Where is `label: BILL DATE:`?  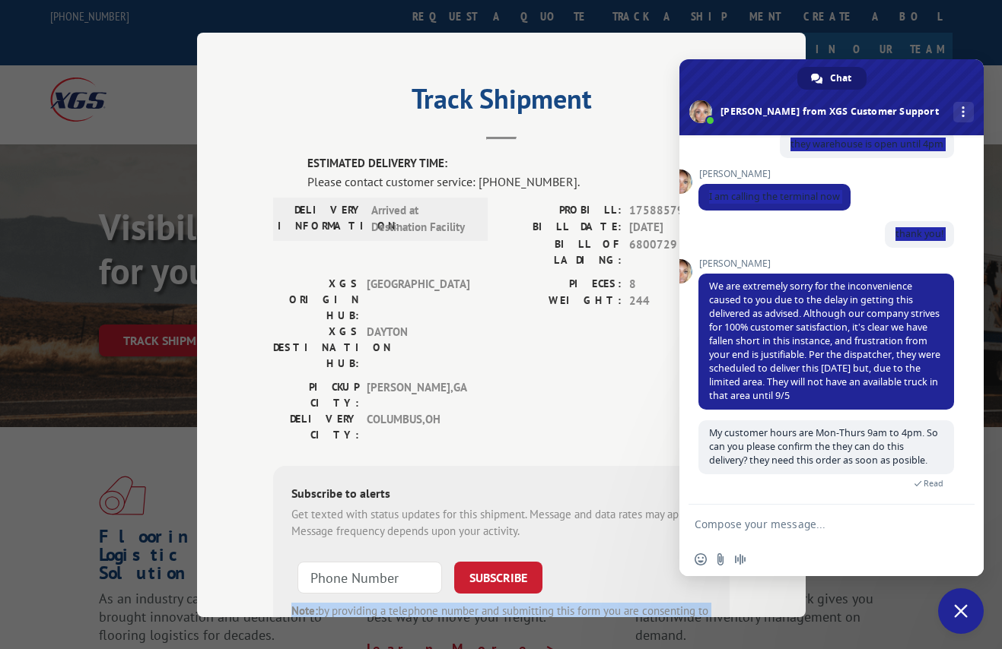
label: BILL DATE: is located at coordinates (561, 227).